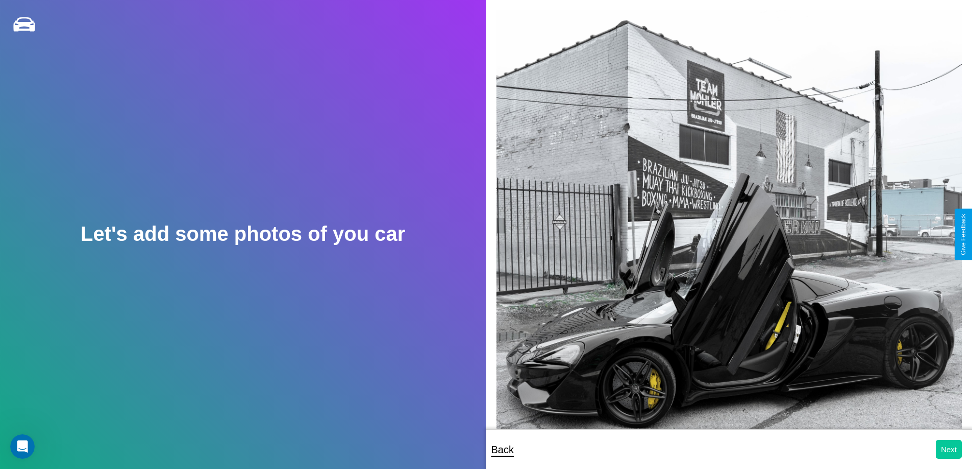  I want to click on h2: Let's add some photos of you car, so click(243, 234).